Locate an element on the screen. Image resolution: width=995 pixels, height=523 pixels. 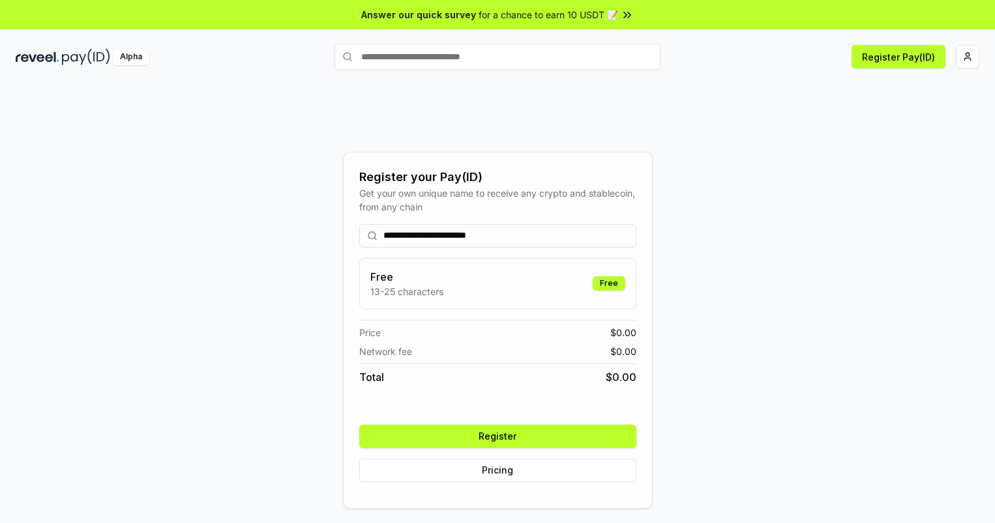
div: Free is located at coordinates (609, 284).